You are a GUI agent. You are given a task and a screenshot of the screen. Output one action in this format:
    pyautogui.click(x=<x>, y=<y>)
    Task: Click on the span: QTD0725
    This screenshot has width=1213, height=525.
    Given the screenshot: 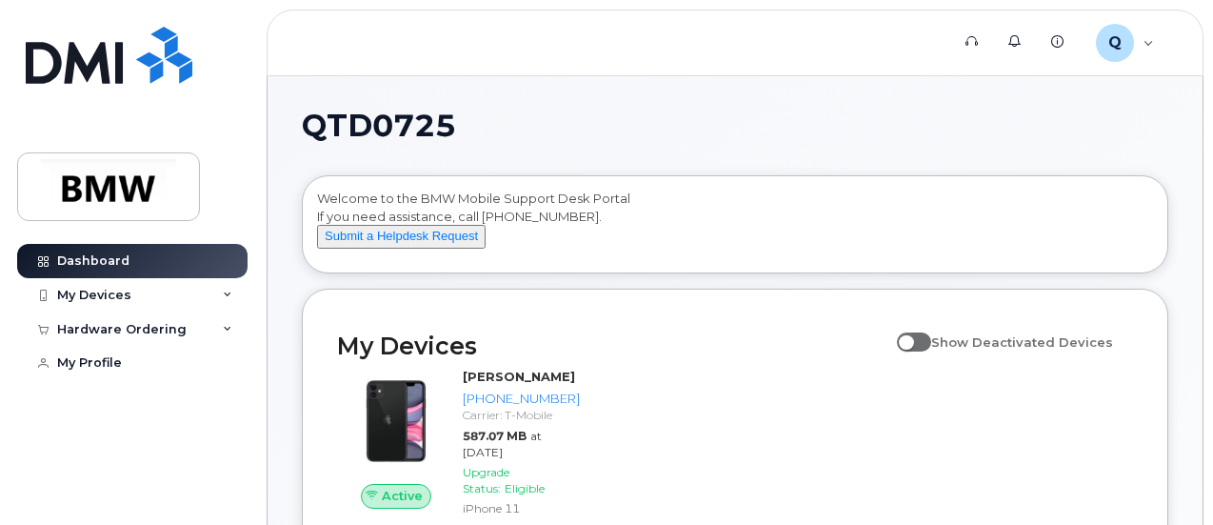 What is the action you would take?
    pyautogui.click(x=379, y=126)
    